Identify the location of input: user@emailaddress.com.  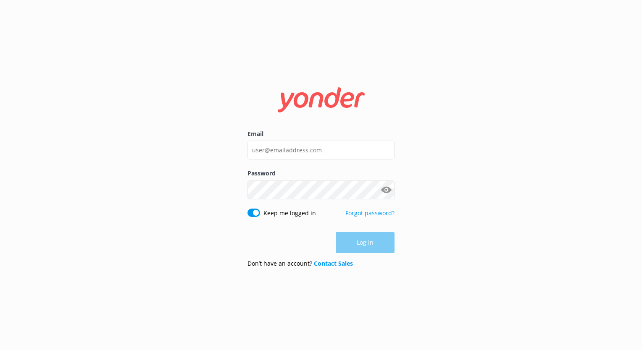
(321, 150).